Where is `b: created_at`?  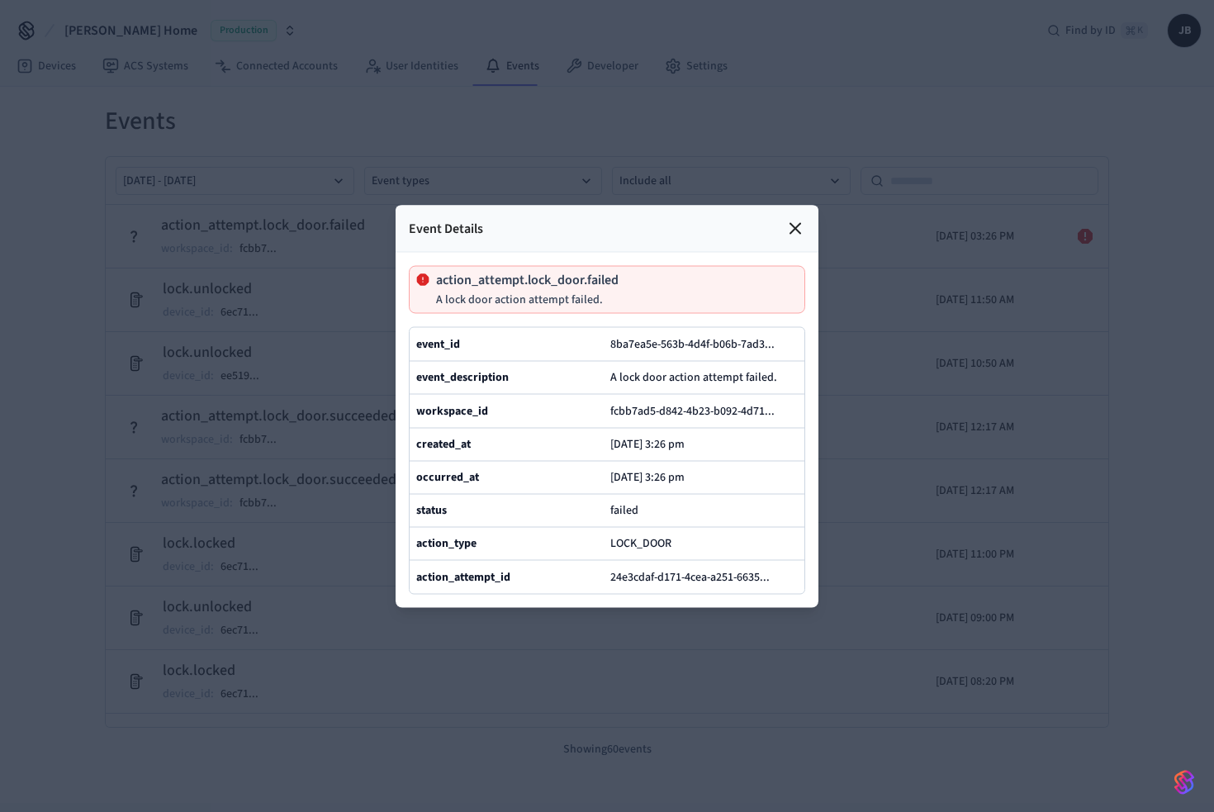
b: created_at is located at coordinates (443, 444).